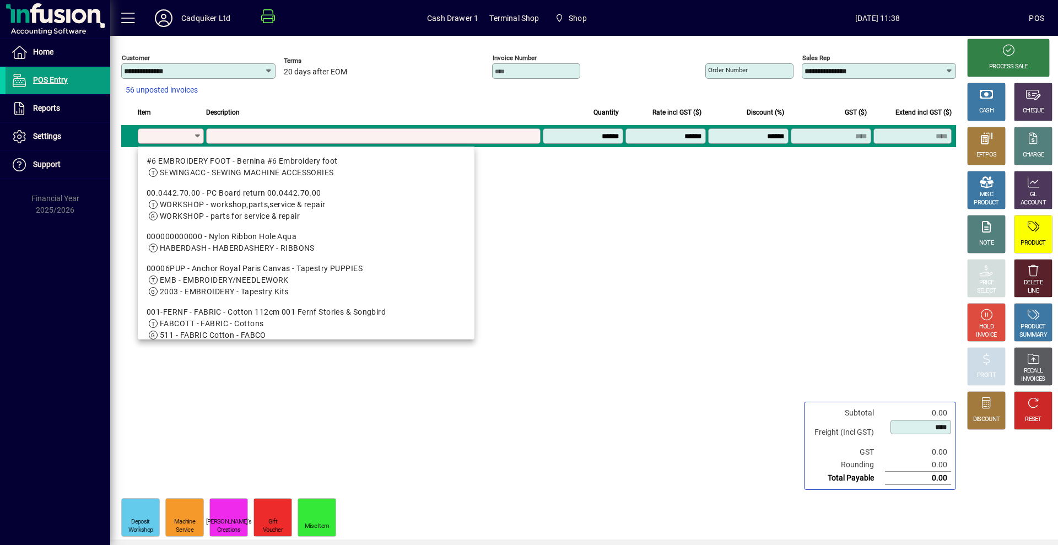 This screenshot has height=545, width=1058. Describe the element at coordinates (164, 18) in the screenshot. I see `button: Profile` at that location.